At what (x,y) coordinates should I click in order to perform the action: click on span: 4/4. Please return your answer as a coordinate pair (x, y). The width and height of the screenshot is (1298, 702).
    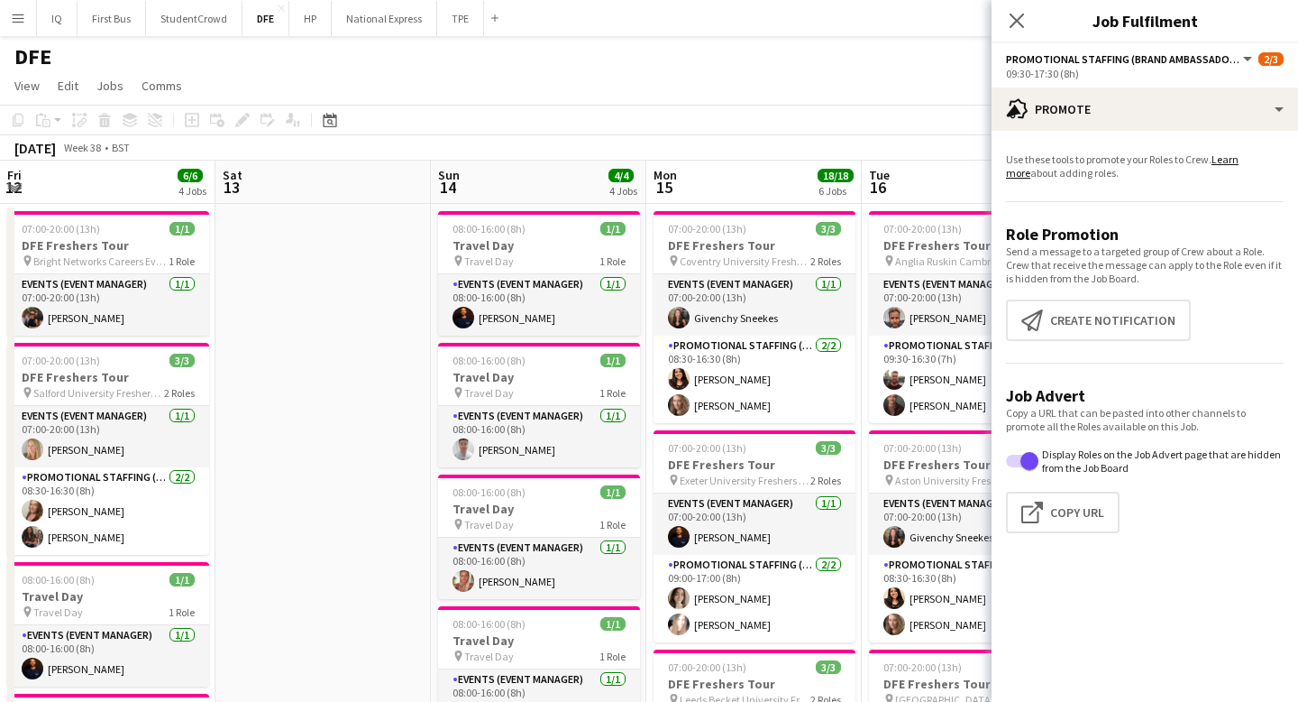
    Looking at the image, I should click on (621, 175).